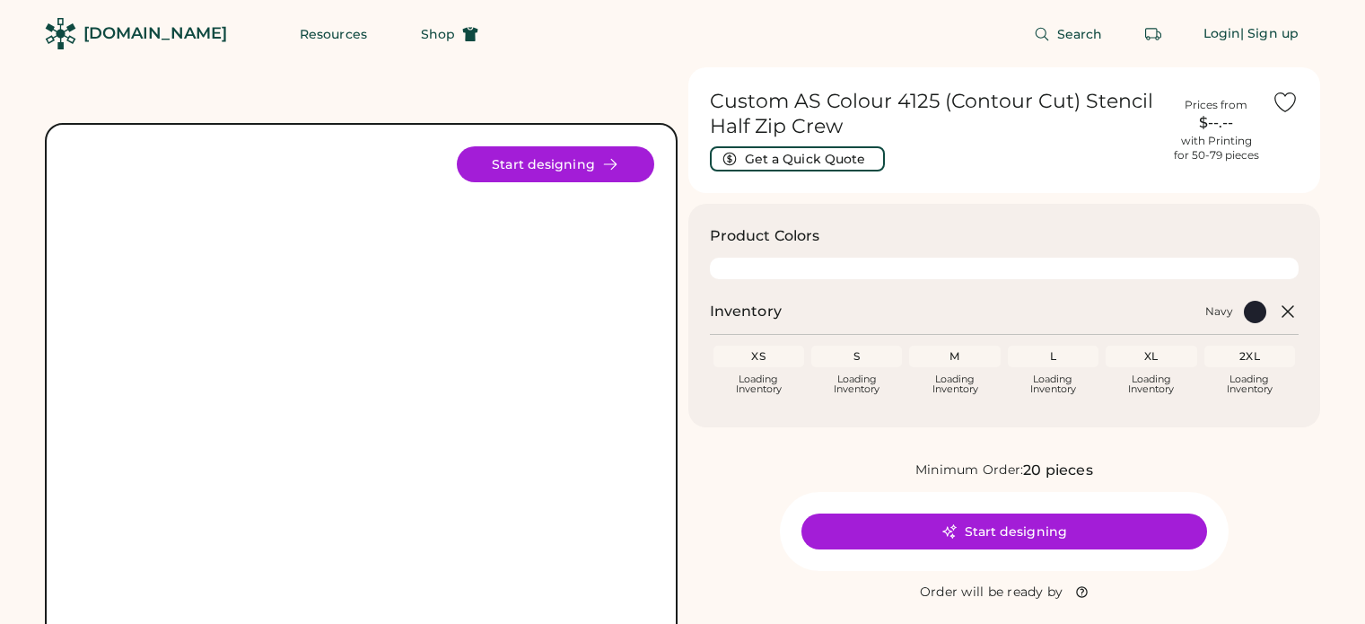 This screenshot has width=1365, height=624. What do you see at coordinates (1216, 105) in the screenshot?
I see `div: Prices from` at bounding box center [1216, 105].